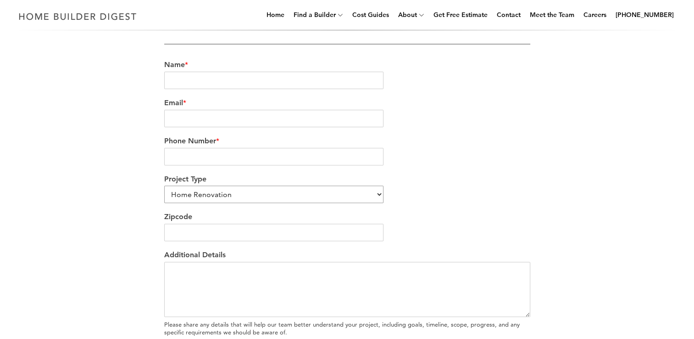 The image size is (694, 339). What do you see at coordinates (347, 103) in the screenshot?
I see `label: Email` at bounding box center [347, 103].